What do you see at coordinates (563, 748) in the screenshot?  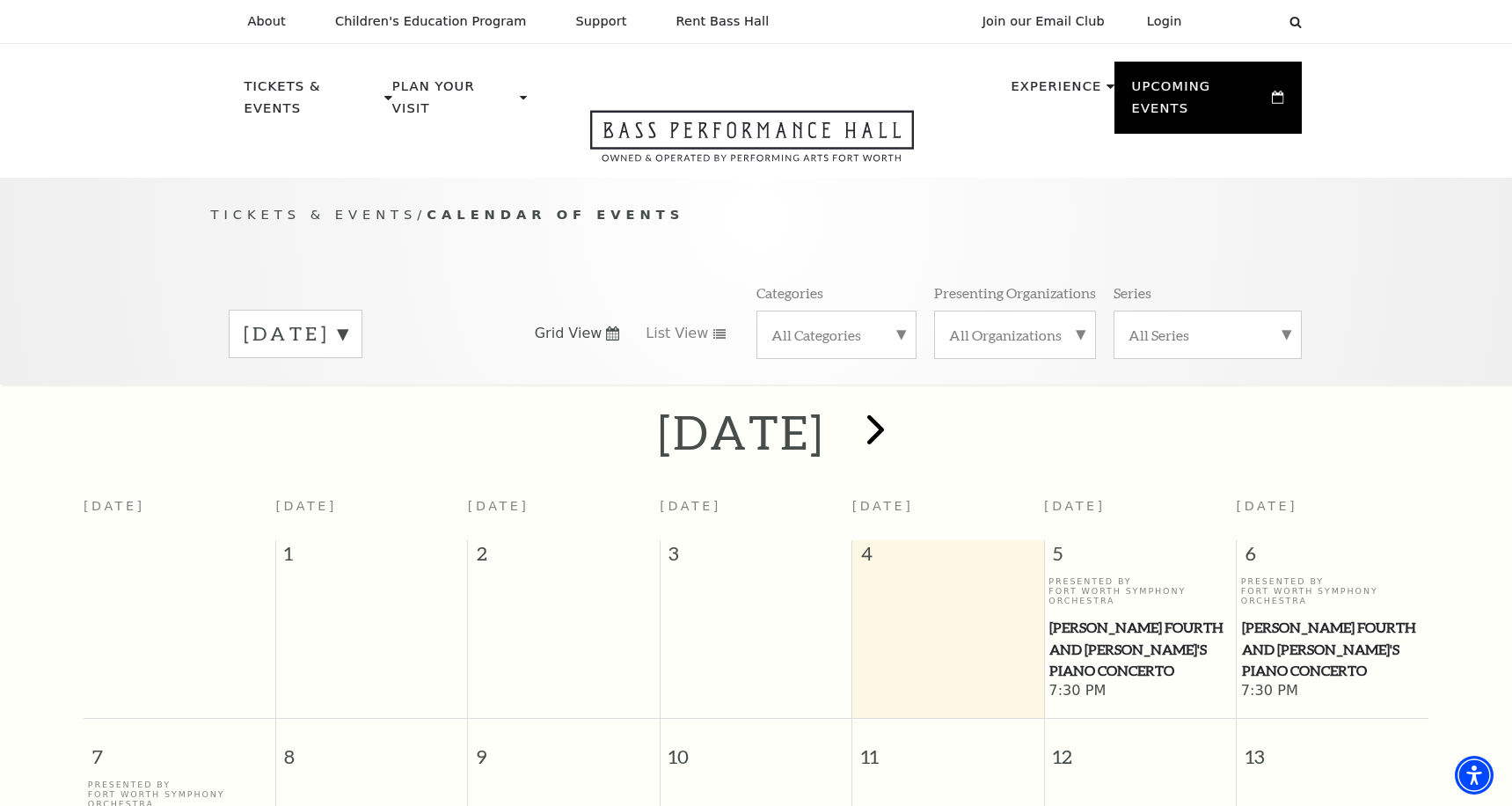 I see `span: 9` at bounding box center [563, 748].